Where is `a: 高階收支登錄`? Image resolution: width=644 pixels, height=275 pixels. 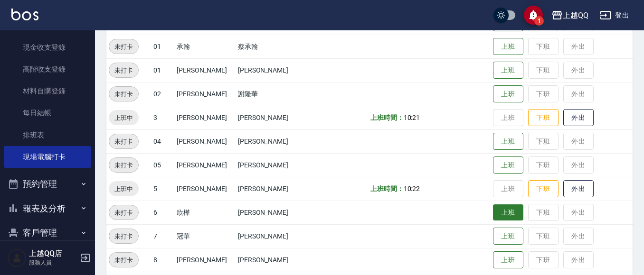 a: 高階收支登錄 is located at coordinates (47, 69).